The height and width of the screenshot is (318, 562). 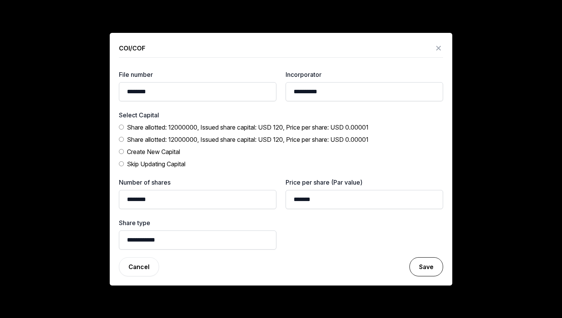 I want to click on label: Number of shares, so click(x=198, y=182).